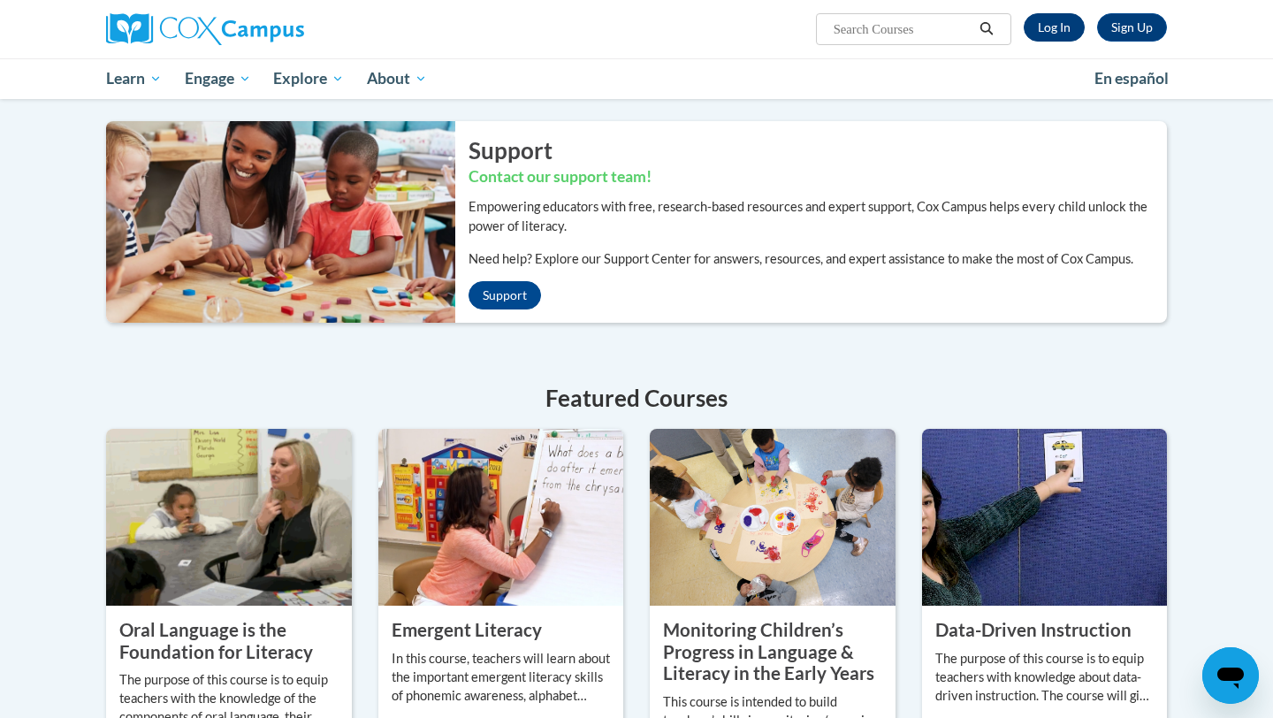 This screenshot has width=1273, height=718. What do you see at coordinates (902, 29) in the screenshot?
I see `input: Search Courses` at bounding box center [902, 29].